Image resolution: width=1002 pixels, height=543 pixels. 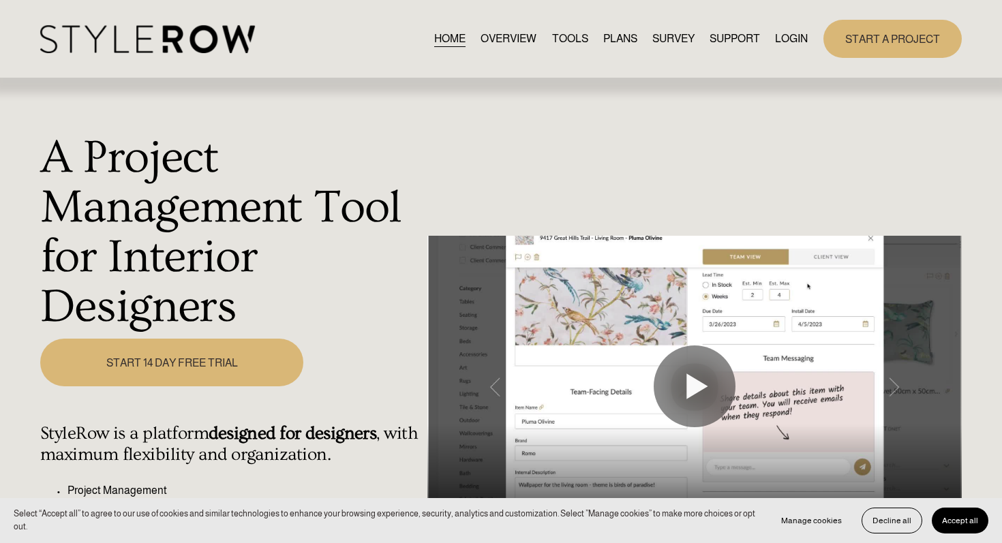 I want to click on a: SURVEY, so click(x=673, y=38).